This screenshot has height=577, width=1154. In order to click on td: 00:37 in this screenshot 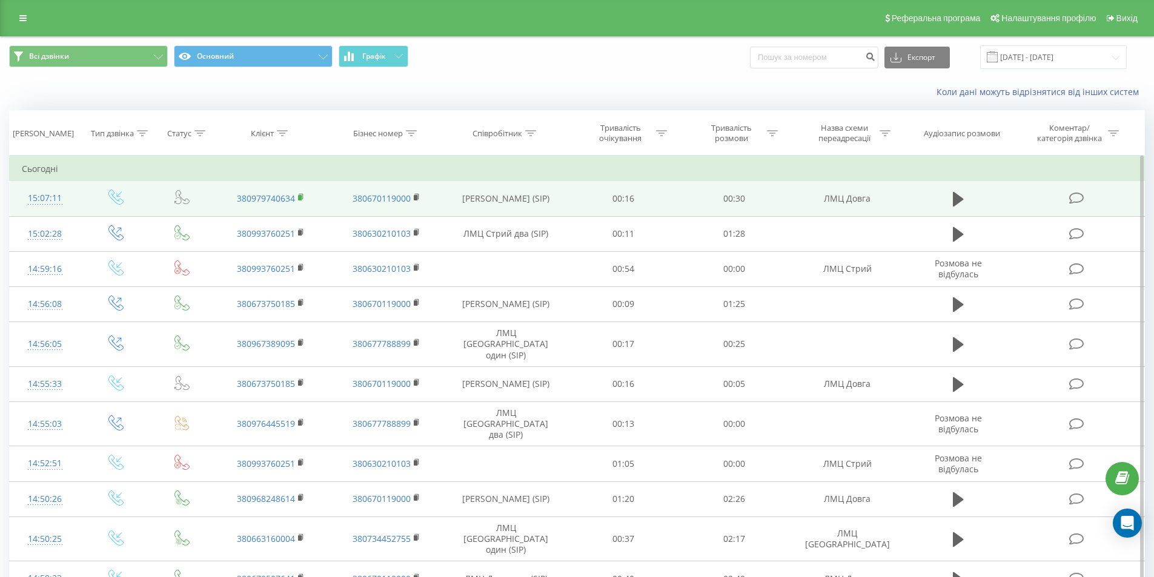, I will do `click(623, 539)`.